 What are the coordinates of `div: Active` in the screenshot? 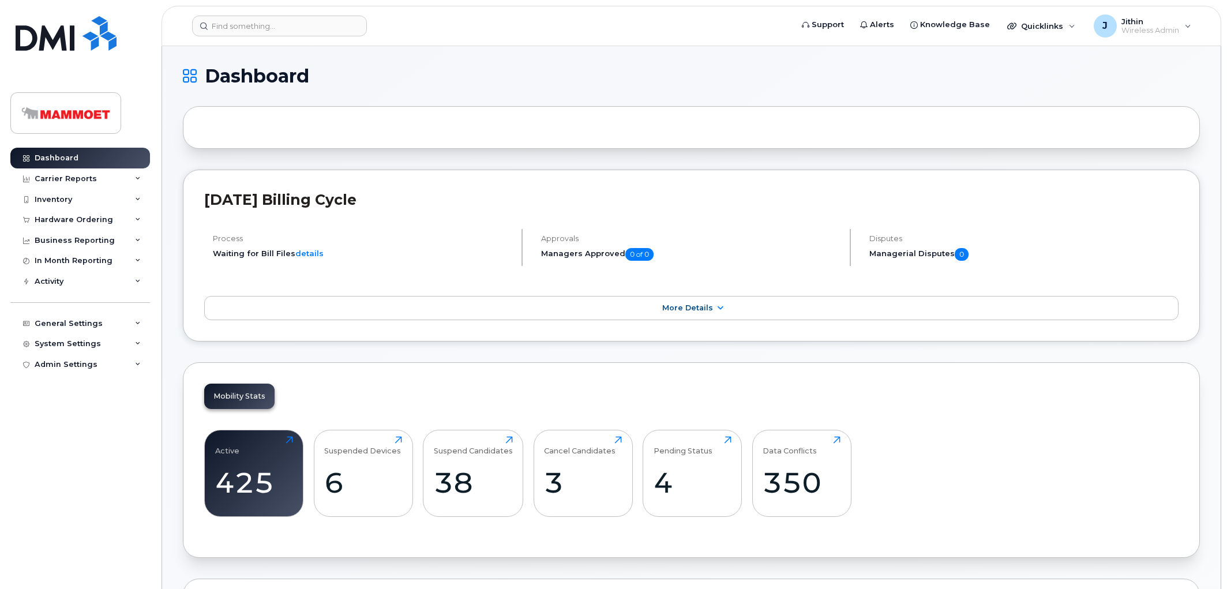 It's located at (227, 445).